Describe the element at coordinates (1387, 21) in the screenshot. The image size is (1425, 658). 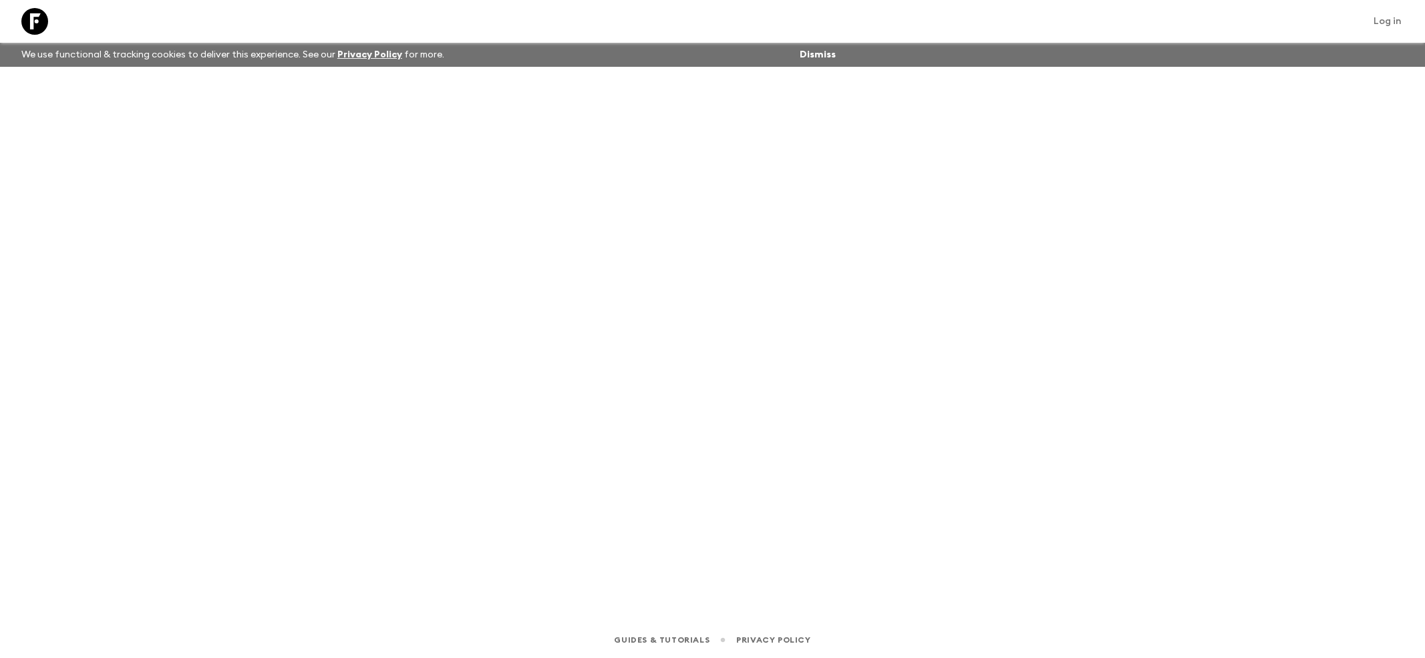
I see `a: Log in` at that location.